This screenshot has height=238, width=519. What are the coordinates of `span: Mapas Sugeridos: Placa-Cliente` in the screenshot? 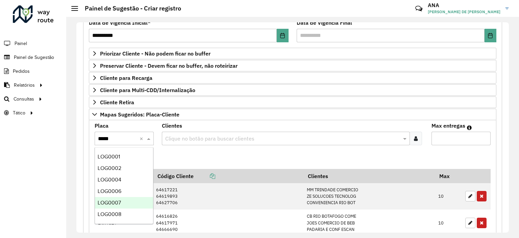 It's located at (140, 114).